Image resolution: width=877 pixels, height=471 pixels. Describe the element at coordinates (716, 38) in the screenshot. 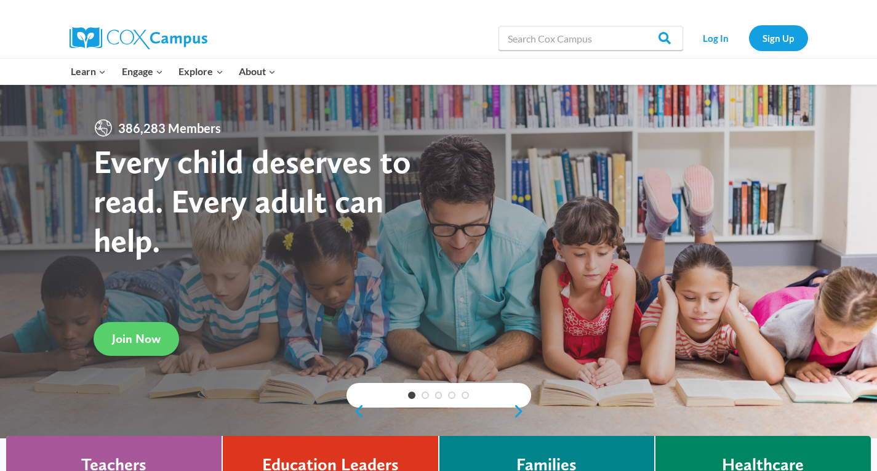

I see `a: Log In` at that location.